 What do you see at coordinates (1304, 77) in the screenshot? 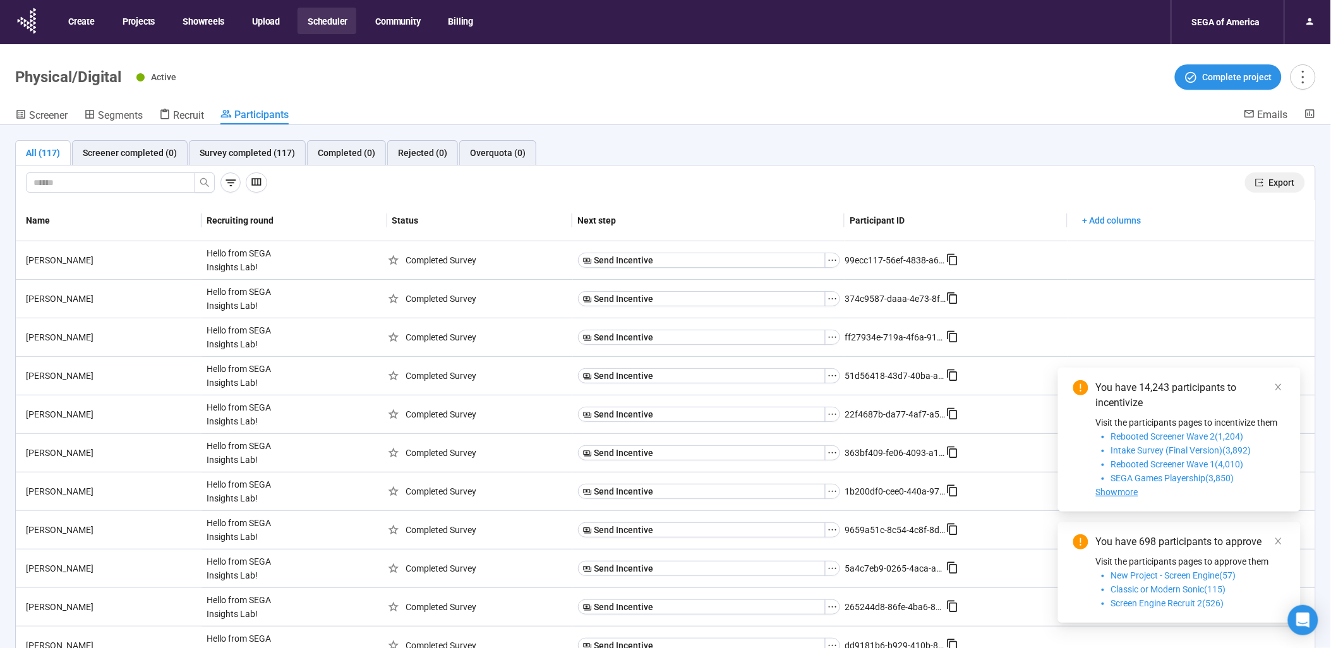
I see `button: more` at bounding box center [1304, 77].